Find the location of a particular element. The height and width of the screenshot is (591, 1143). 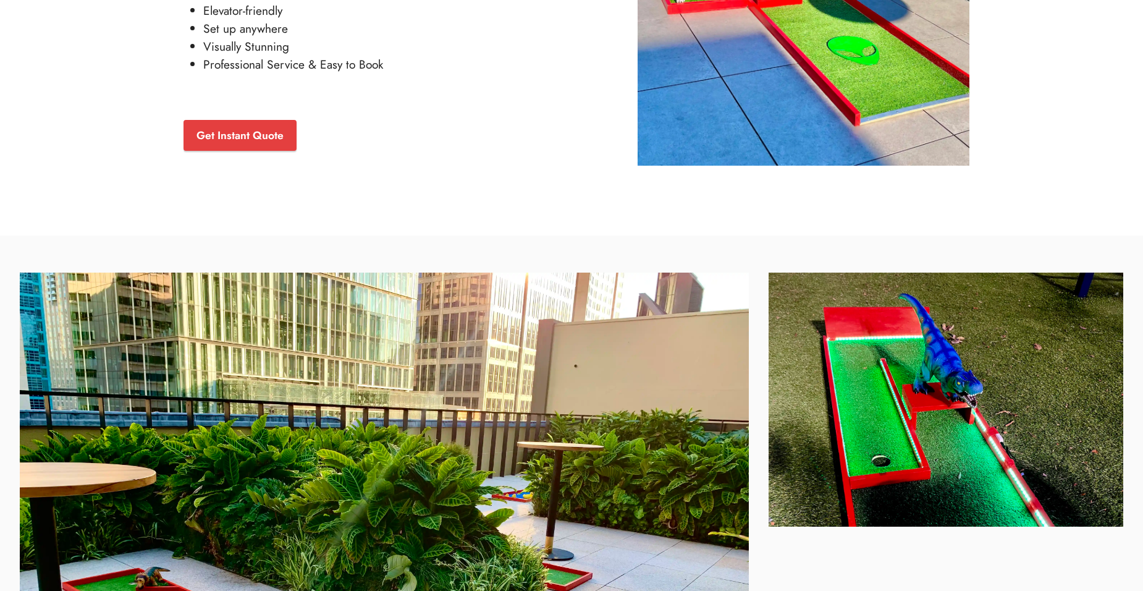

span: Visually Stunning is located at coordinates (246, 46).